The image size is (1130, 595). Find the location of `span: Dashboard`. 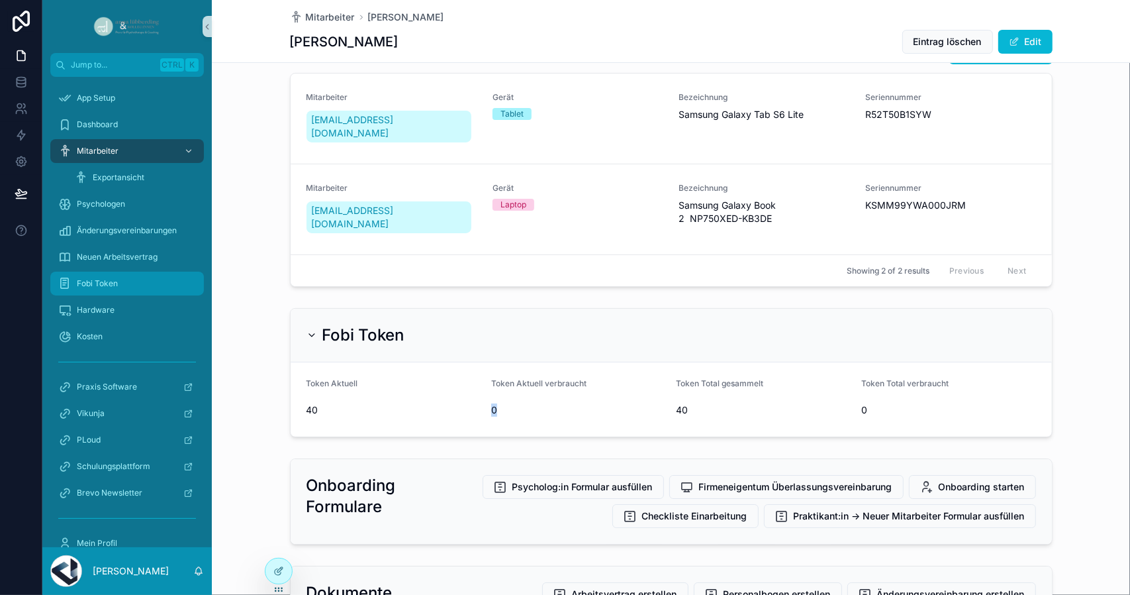

span: Dashboard is located at coordinates (97, 125).